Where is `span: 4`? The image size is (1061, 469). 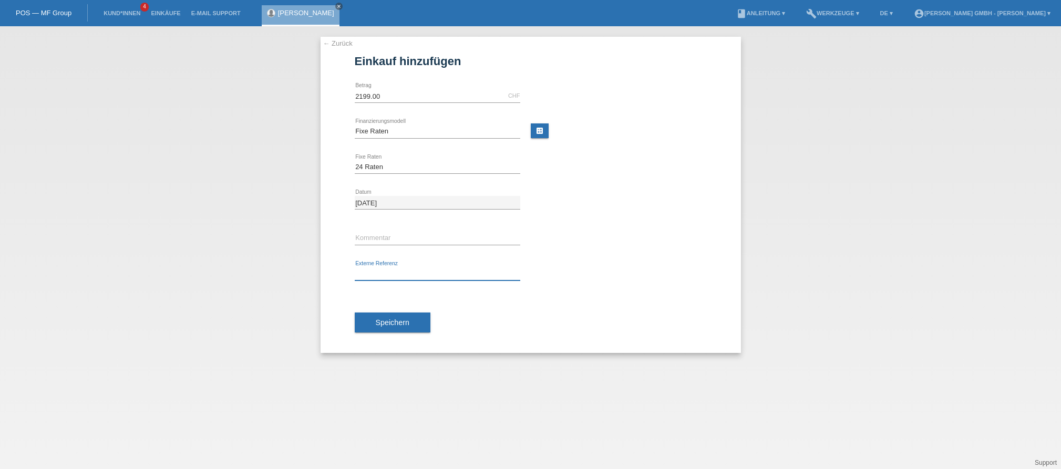 span: 4 is located at coordinates (145, 7).